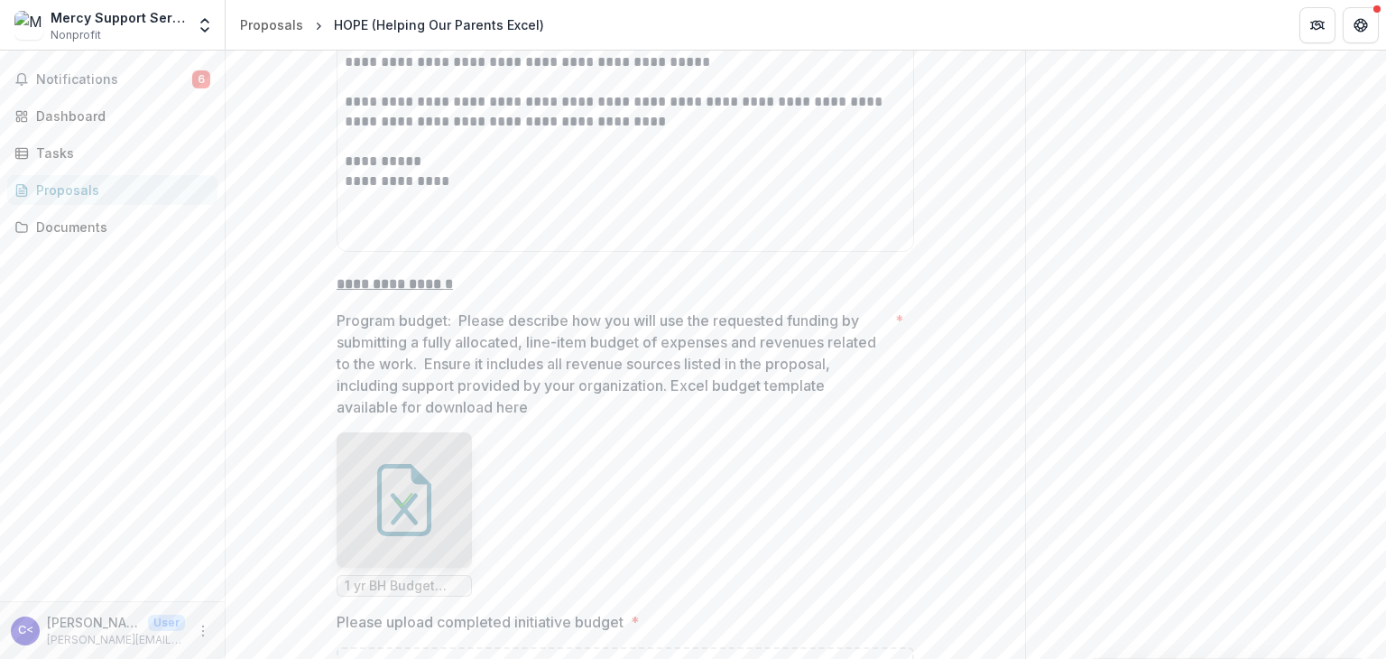 The image size is (1386, 659). What do you see at coordinates (117, 17) in the screenshot?
I see `div: Mercy Support Services` at bounding box center [117, 17].